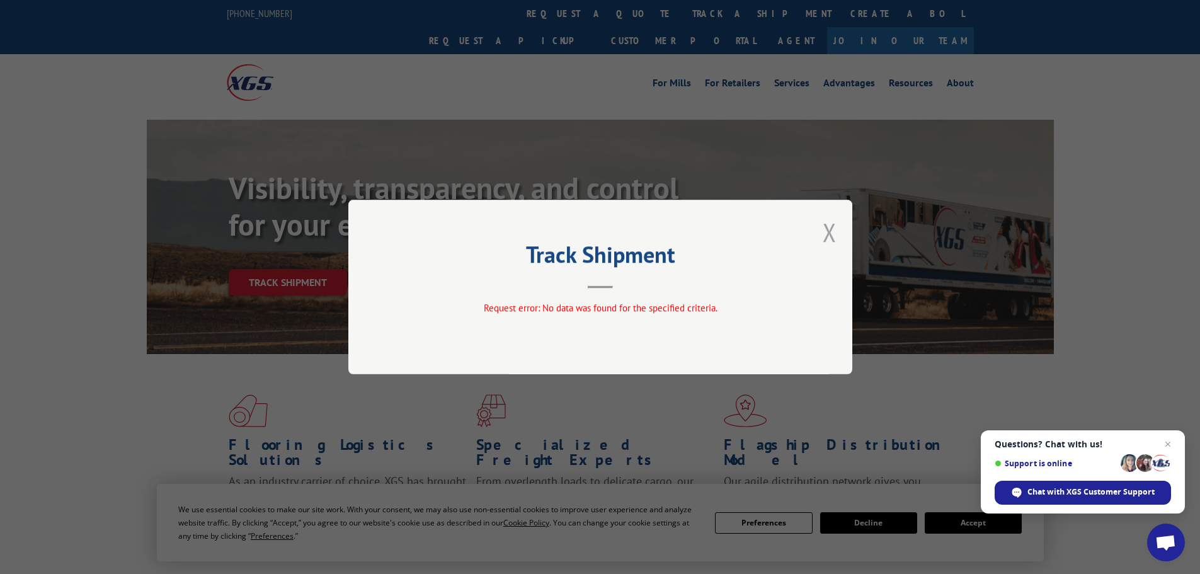 The width and height of the screenshot is (1200, 574). What do you see at coordinates (1091, 492) in the screenshot?
I see `span: Chat with XGS Customer Support` at bounding box center [1091, 492].